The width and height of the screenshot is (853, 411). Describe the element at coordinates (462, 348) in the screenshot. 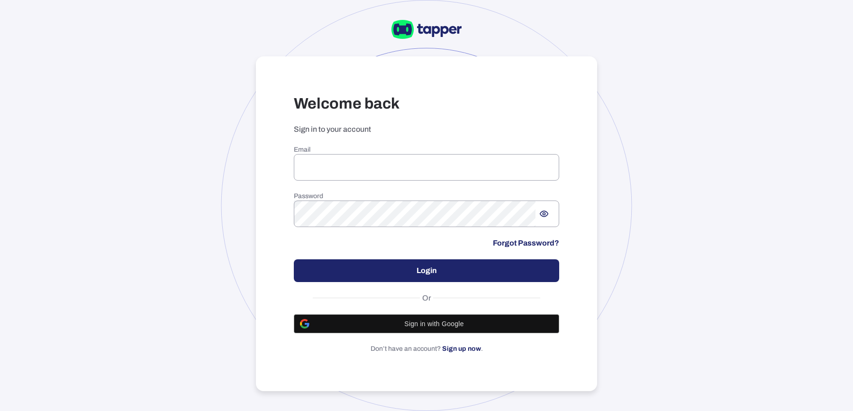

I see `a: Sign up now` at that location.